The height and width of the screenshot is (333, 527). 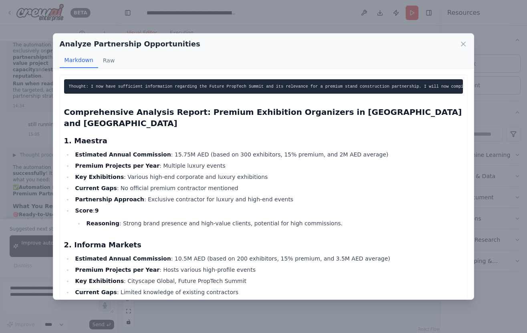 I want to click on h2: Analyze Partnership Opportunities, so click(x=130, y=44).